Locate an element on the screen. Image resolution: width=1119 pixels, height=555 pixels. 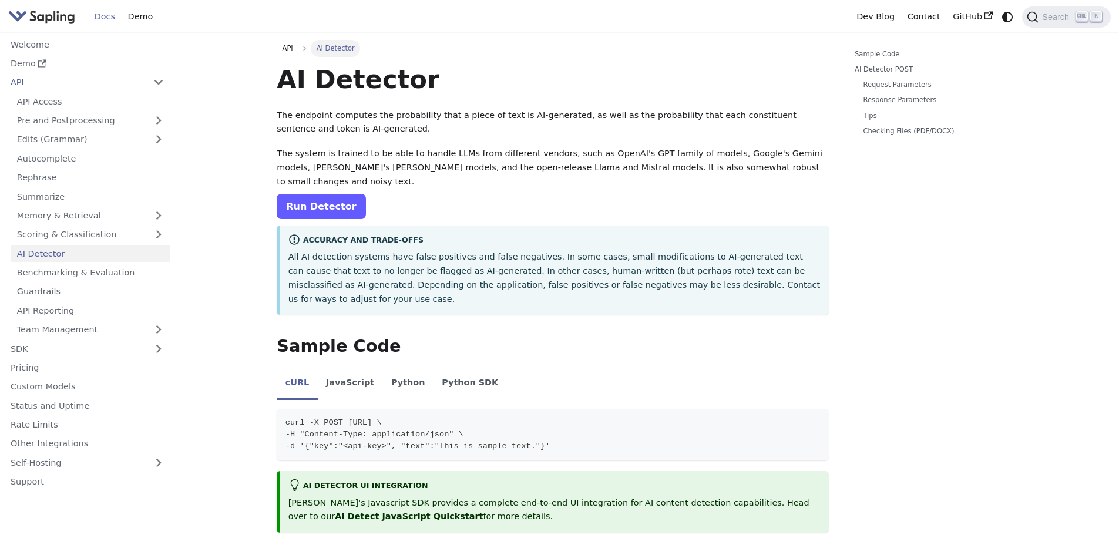
li: Python SDK is located at coordinates (470, 384).